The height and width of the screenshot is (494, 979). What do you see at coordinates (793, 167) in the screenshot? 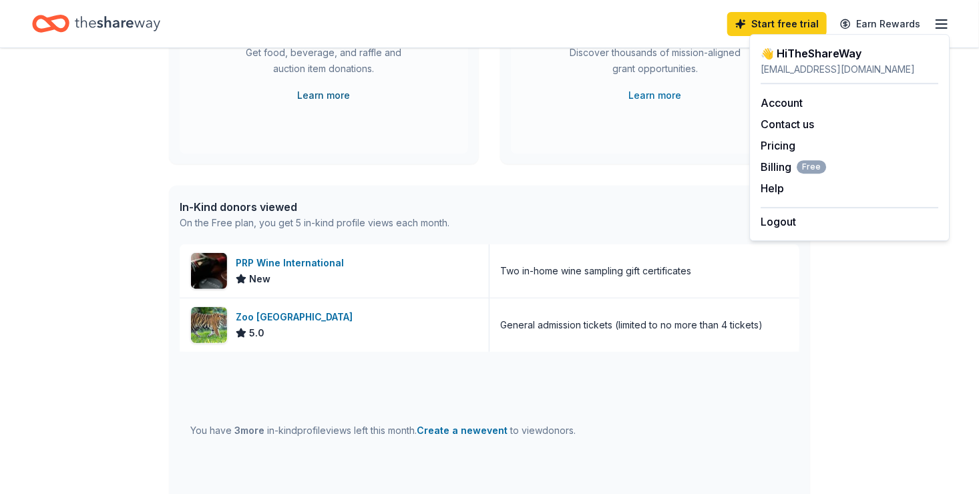
I see `button: BillingFree` at bounding box center [793, 167].